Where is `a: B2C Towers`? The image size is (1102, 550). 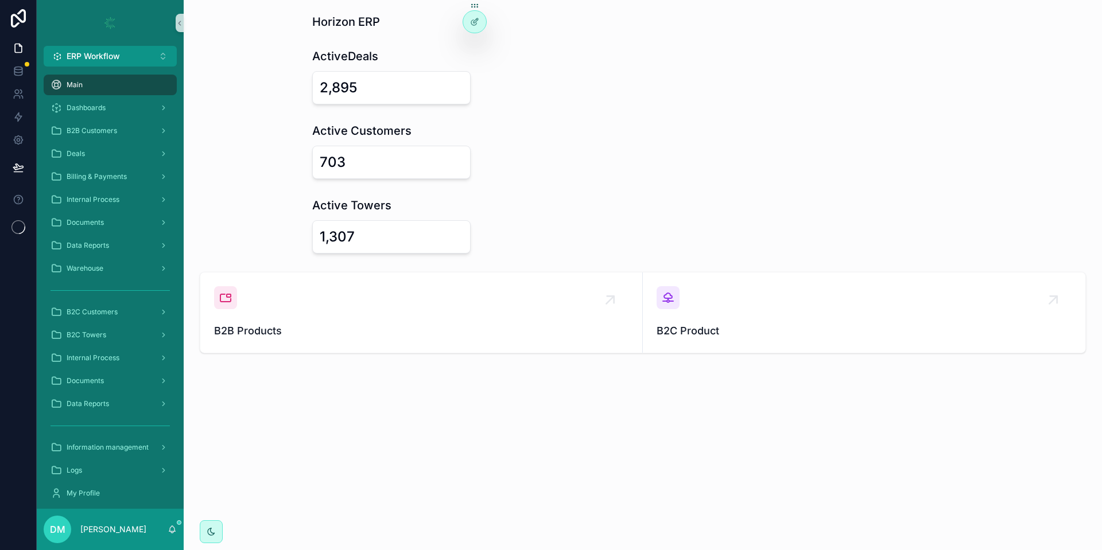 a: B2C Towers is located at coordinates (110, 335).